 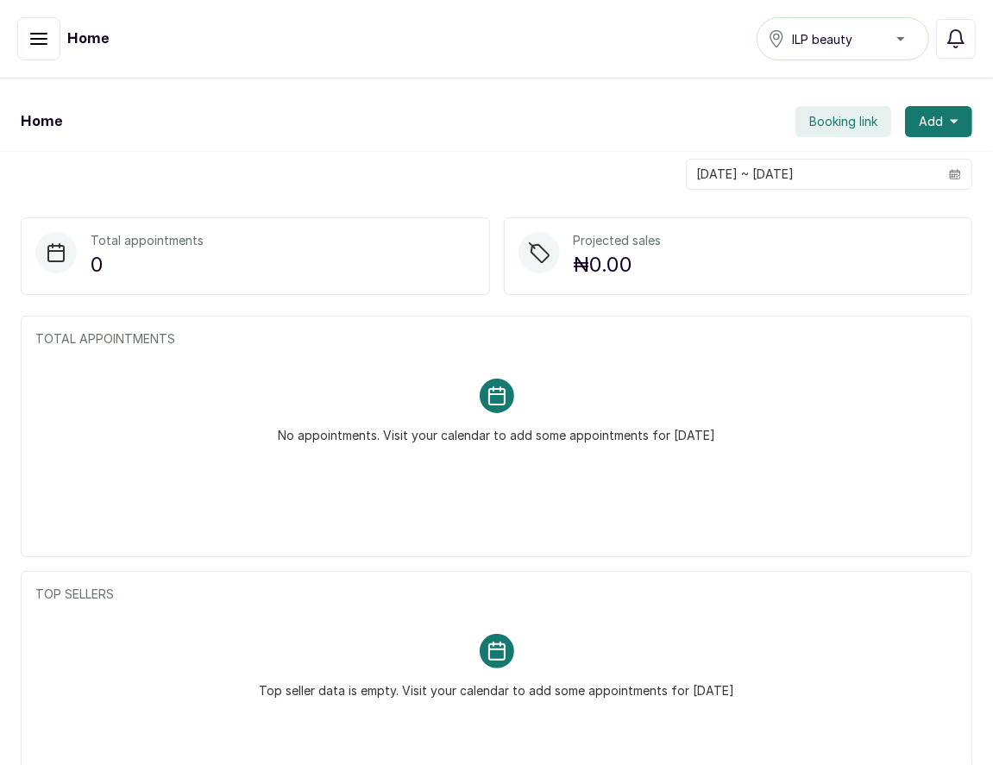 I want to click on svg: calendar, so click(x=955, y=174).